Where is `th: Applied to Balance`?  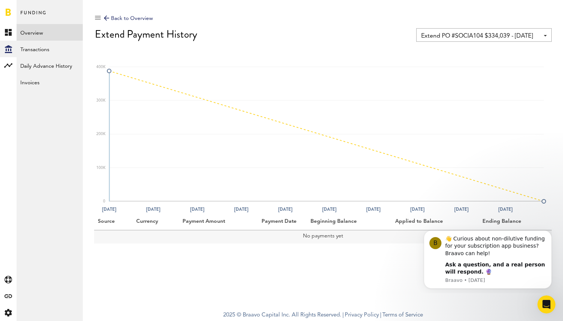
th: Applied to Balance is located at coordinates (435, 223).